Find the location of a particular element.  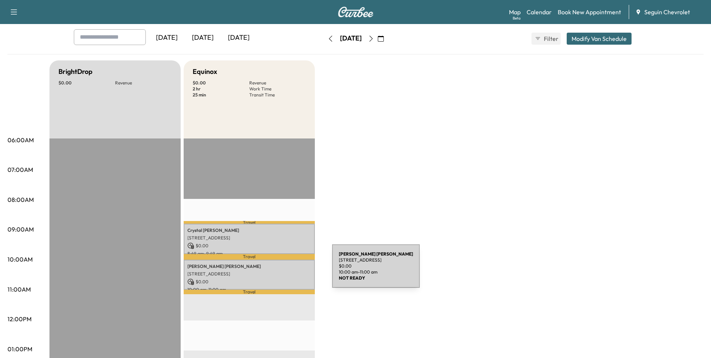

p: 07:00AM is located at coordinates (20, 169).